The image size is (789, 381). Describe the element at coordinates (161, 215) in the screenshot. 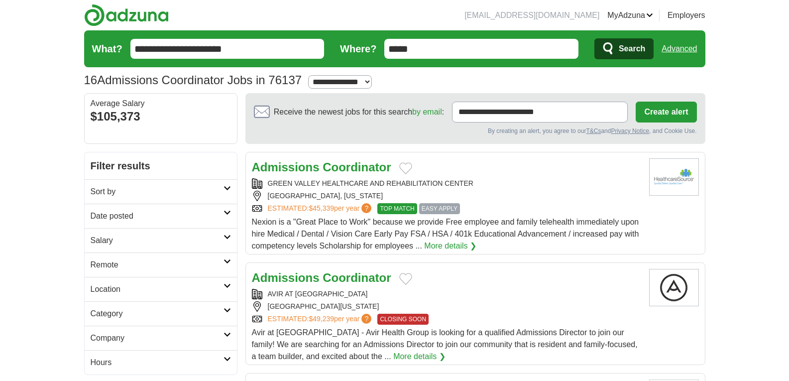

I see `a: Date posted` at that location.